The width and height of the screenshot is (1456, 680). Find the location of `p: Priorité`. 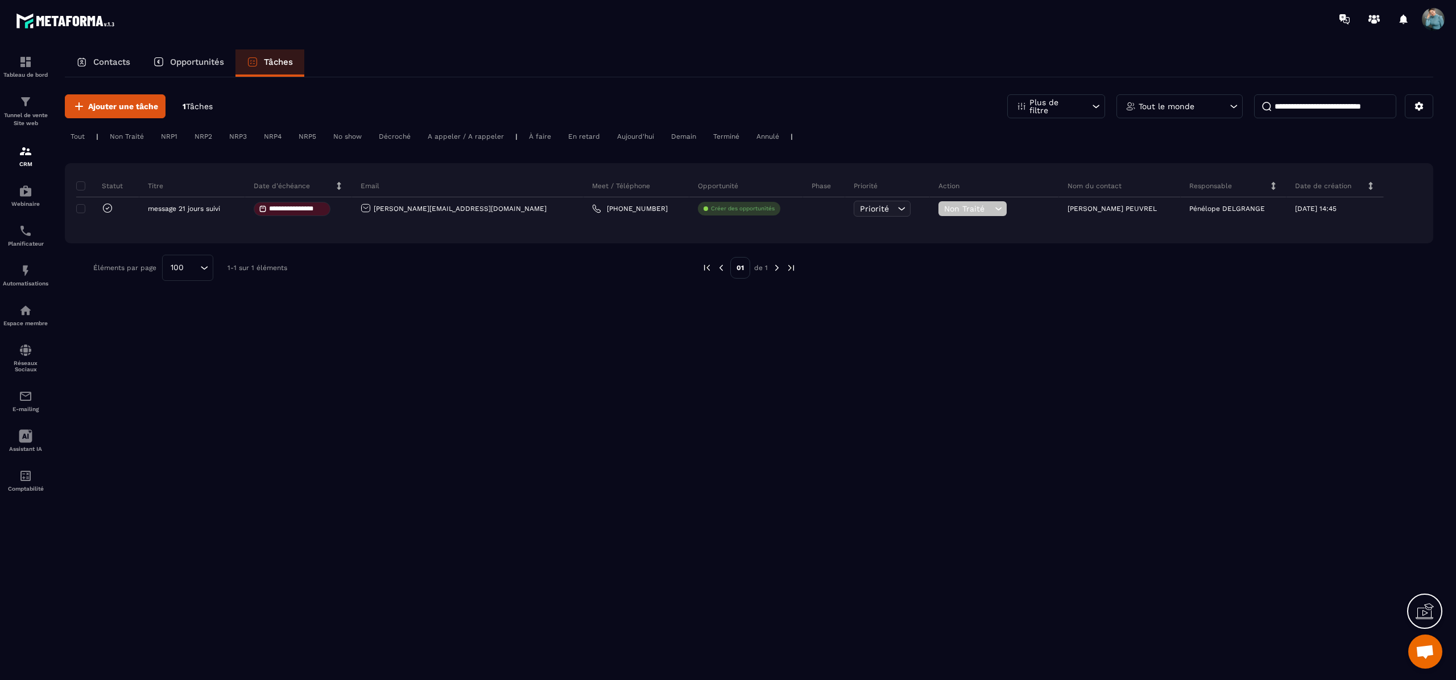

p: Priorité is located at coordinates (865, 186).